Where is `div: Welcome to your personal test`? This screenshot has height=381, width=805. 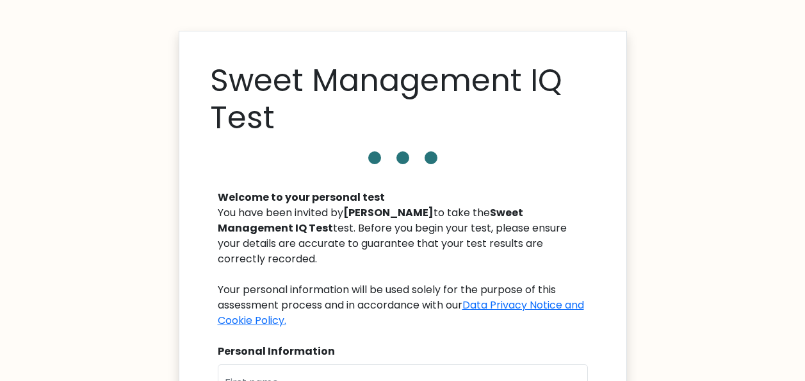 div: Welcome to your personal test is located at coordinates (403, 197).